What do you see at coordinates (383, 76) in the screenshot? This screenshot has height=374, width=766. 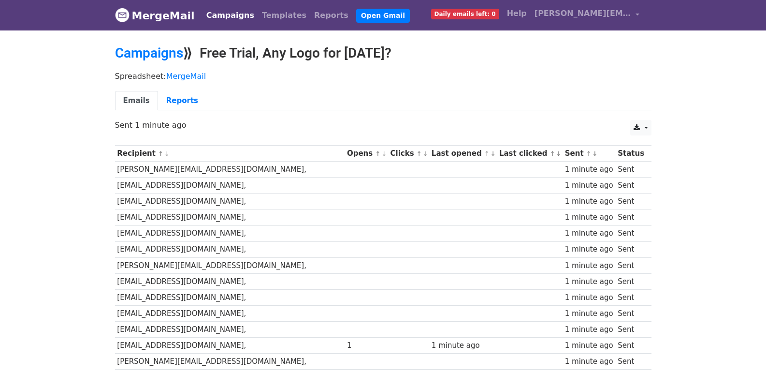 I see `p: Spreadsheet:` at bounding box center [383, 76].